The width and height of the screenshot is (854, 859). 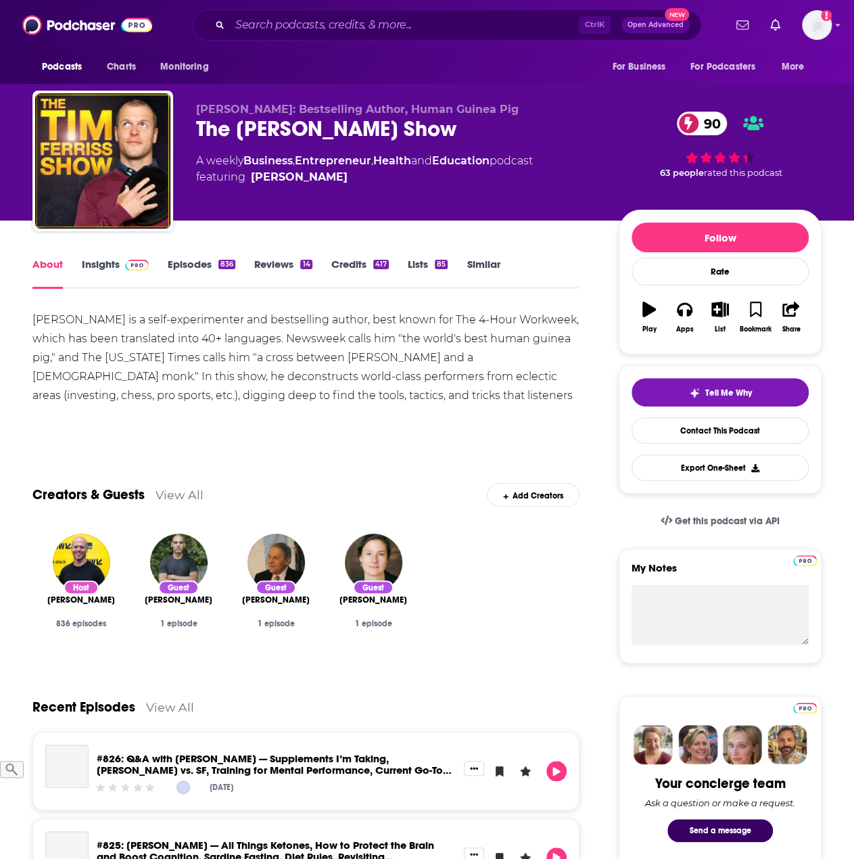 What do you see at coordinates (441, 264) in the screenshot?
I see `div: 85` at bounding box center [441, 264].